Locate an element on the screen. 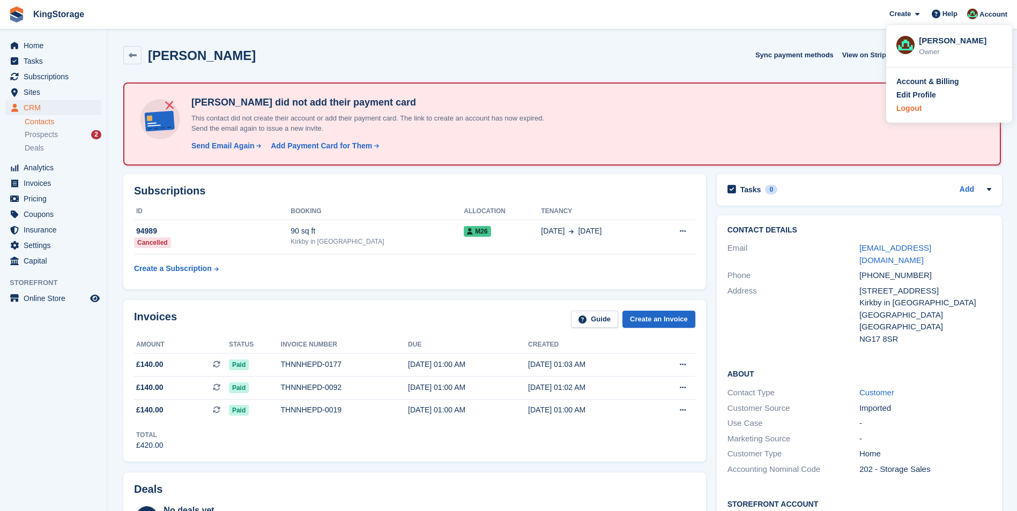 Image resolution: width=1017 pixels, height=511 pixels. img: no-card-linked-e7822e413c904bf8b177c4d89f31251c4716f9871600ec3ca5bfc59e148c83f4.svg is located at coordinates (160, 119).